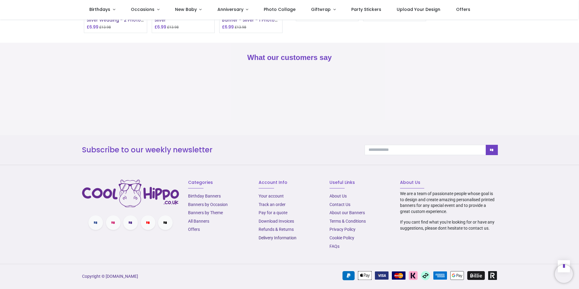  Describe the element at coordinates (273, 213) in the screenshot. I see `a: Pay for a quote` at that location.